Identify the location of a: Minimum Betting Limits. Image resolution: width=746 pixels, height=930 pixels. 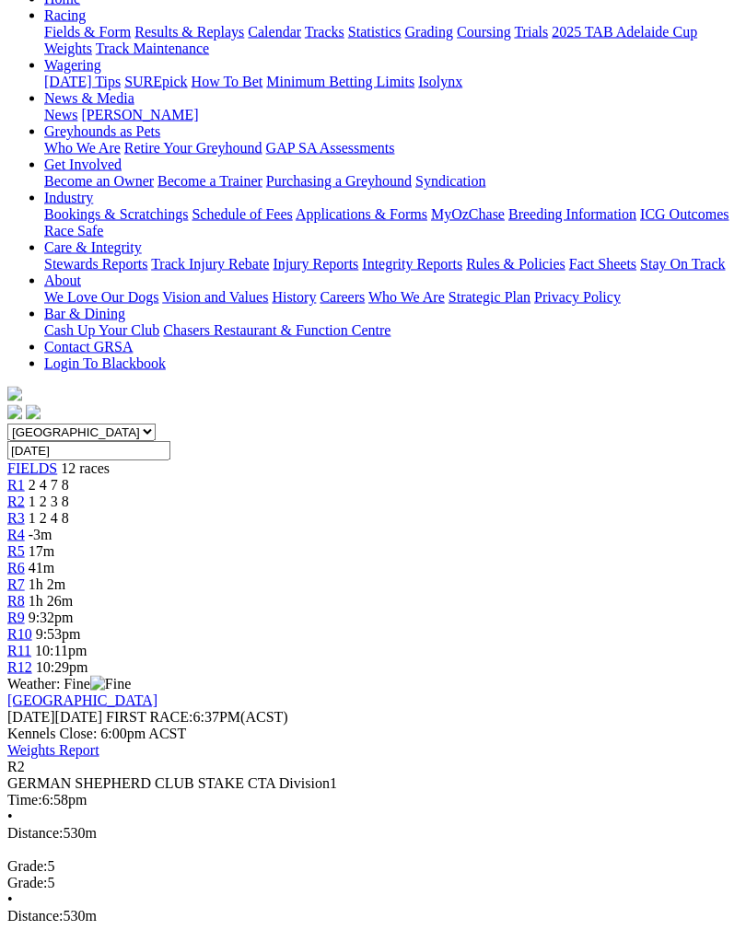
(340, 81).